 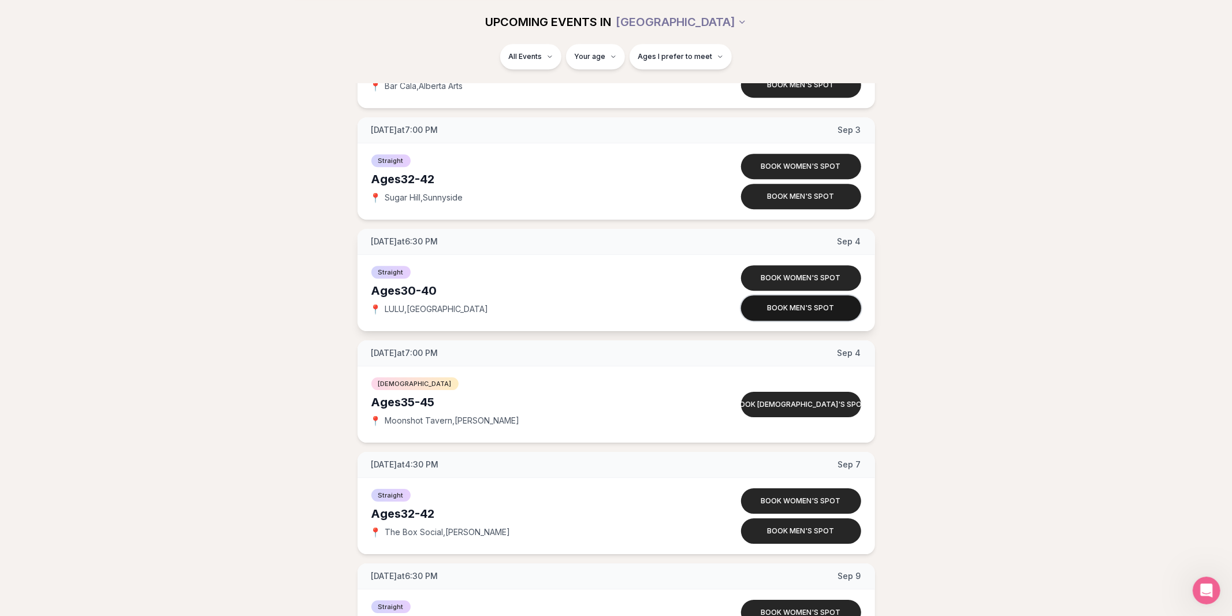 I want to click on span: Sep 3, so click(x=850, y=130).